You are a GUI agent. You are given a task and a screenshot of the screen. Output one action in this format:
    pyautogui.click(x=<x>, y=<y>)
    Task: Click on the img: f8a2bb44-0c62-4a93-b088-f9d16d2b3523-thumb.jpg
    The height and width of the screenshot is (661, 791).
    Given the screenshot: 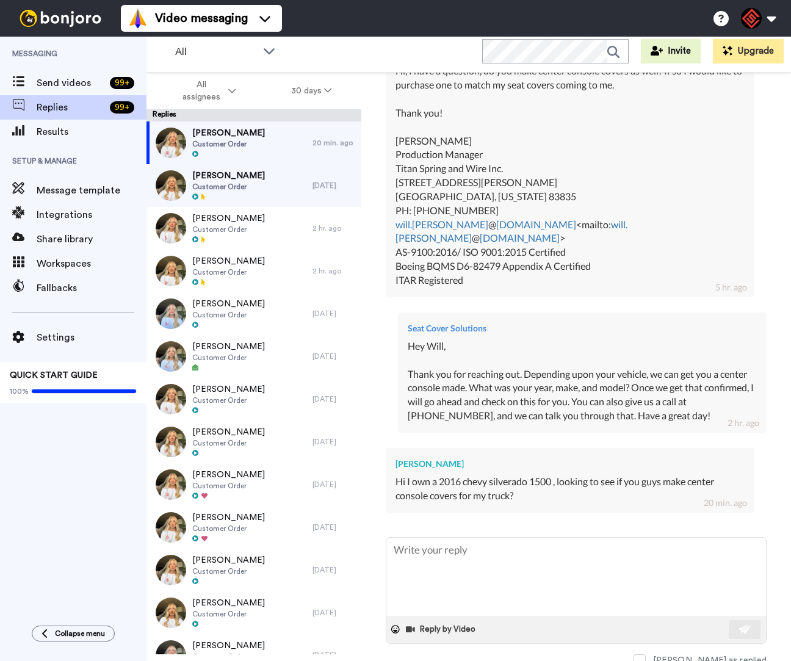 What is the action you would take?
    pyautogui.click(x=171, y=528)
    